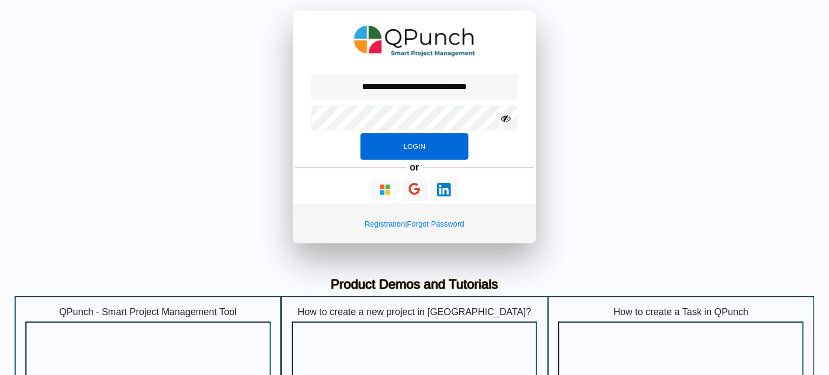  I want to click on button: Continue With LinkedIn, so click(444, 190).